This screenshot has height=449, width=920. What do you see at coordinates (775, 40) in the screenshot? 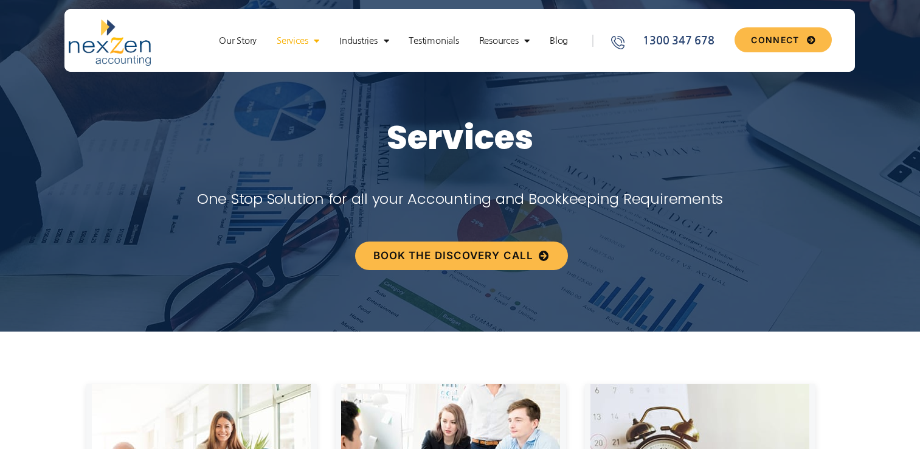
I see `span: CONNECT` at bounding box center [775, 40].